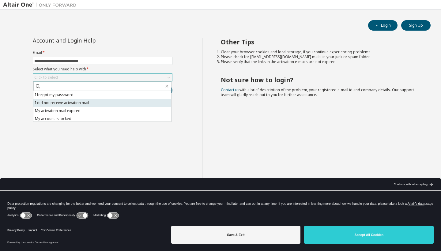 This screenshot has width=441, height=251. I want to click on button: Sign Up, so click(416, 25).